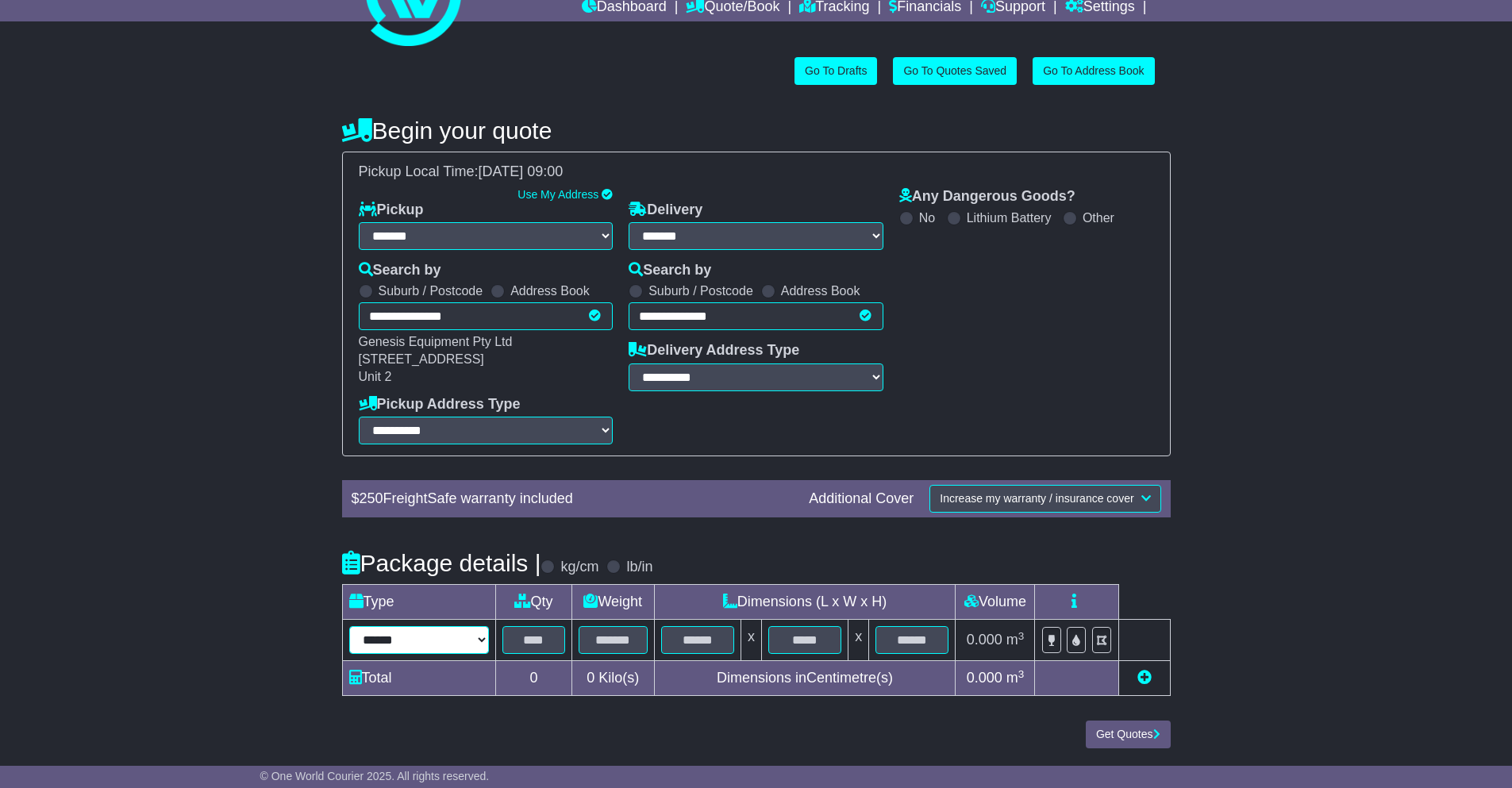  What do you see at coordinates (1145, 677) in the screenshot?
I see `a: Add new item` at bounding box center [1145, 677].